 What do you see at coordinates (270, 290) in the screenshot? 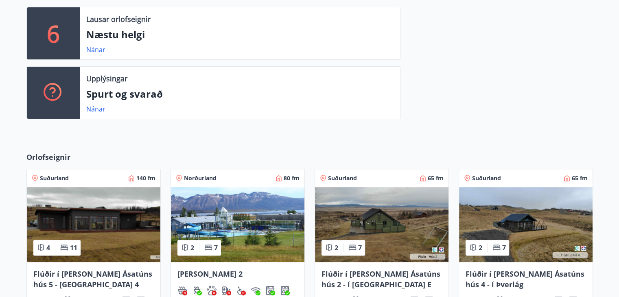
I see `div: Þvottavél` at bounding box center [270, 290].